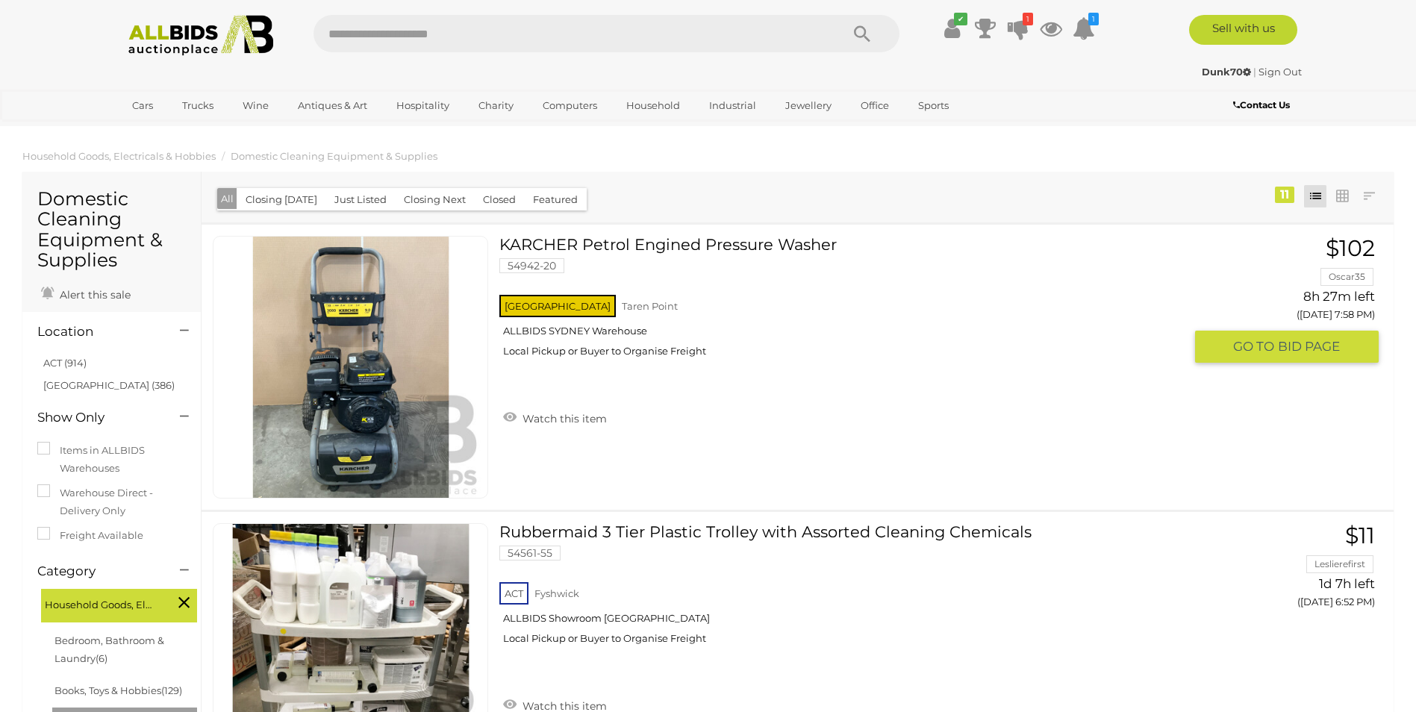 The image size is (1416, 712). Describe the element at coordinates (875, 105) in the screenshot. I see `a: Office` at that location.